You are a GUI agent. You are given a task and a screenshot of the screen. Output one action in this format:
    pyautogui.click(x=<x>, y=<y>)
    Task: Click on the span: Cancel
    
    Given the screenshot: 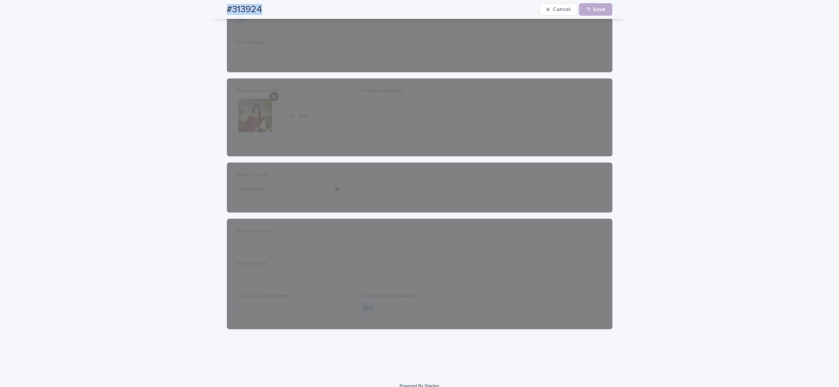 What is the action you would take?
    pyautogui.click(x=562, y=9)
    